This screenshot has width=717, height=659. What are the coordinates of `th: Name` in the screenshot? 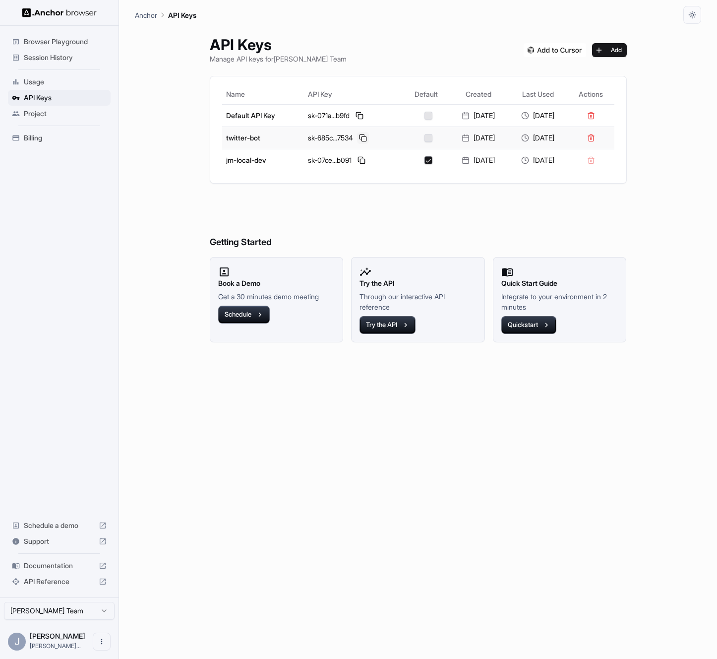 It's located at (263, 94).